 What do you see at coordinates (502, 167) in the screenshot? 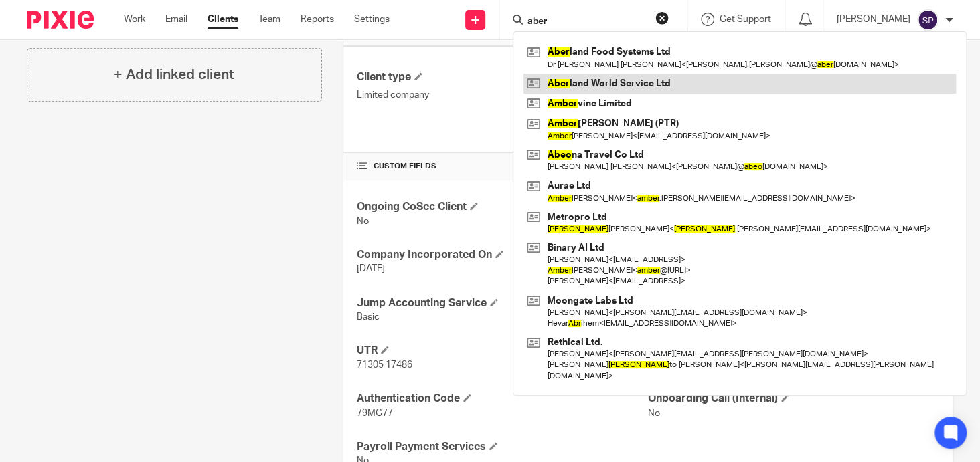
I see `h4: CUSTOM FIELDS` at bounding box center [502, 167].